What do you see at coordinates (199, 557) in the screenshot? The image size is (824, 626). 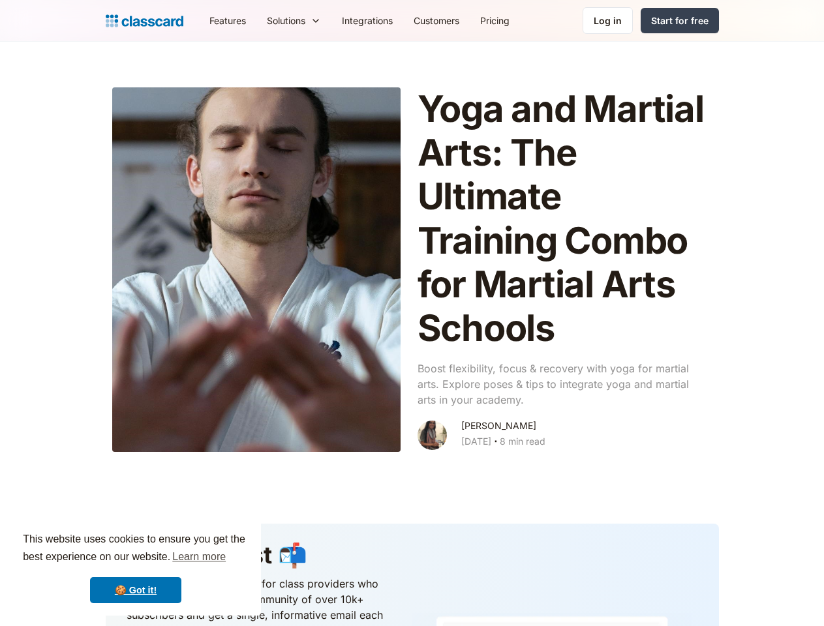 I see `a: learn more about cookies` at bounding box center [199, 557].